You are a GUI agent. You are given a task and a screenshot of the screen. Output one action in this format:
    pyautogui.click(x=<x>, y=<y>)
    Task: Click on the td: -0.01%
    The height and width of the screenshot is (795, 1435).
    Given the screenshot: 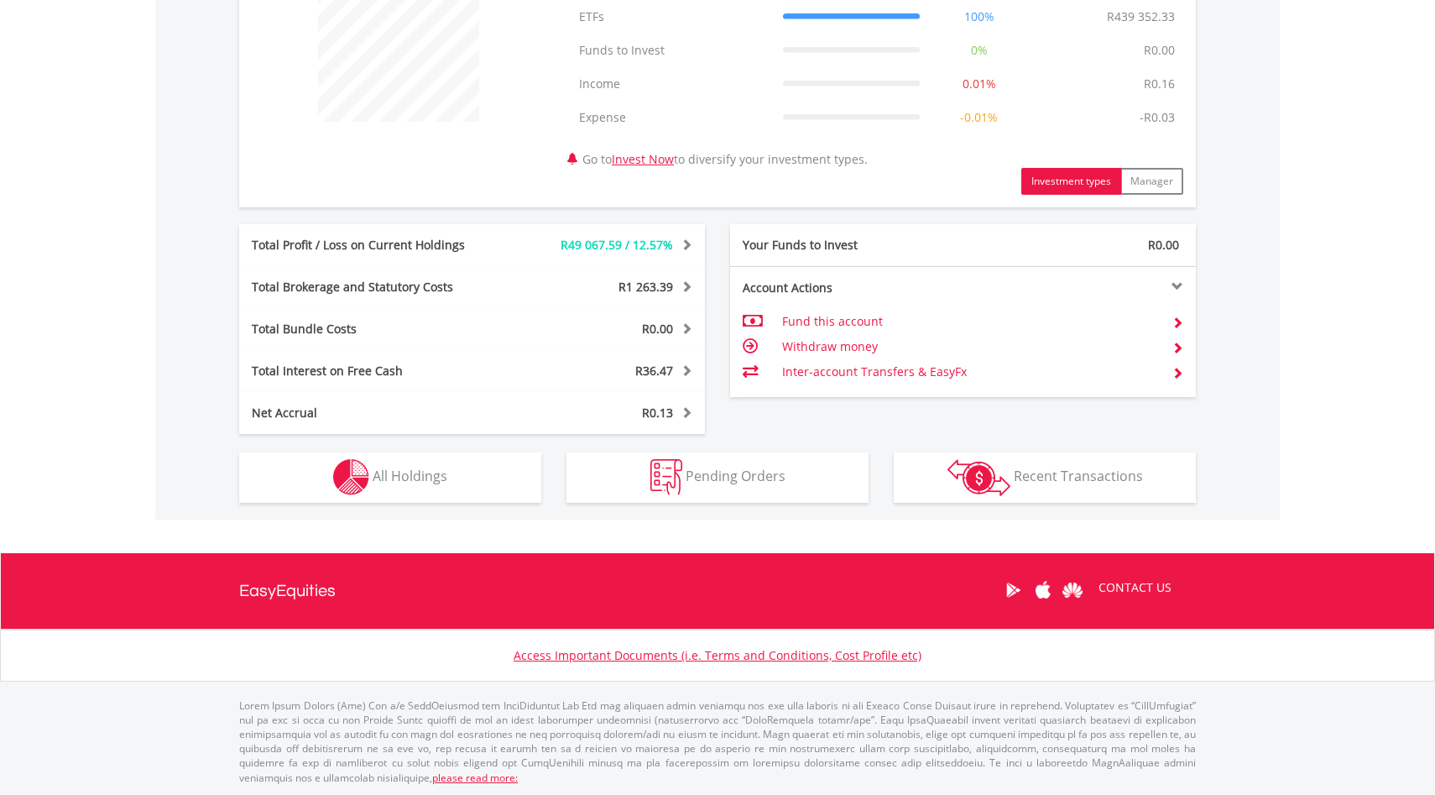 What is the action you would take?
    pyautogui.click(x=979, y=117)
    